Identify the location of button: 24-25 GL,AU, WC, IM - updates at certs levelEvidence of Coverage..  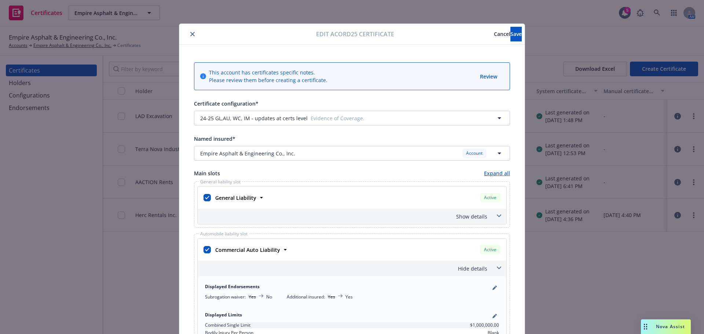
(352, 118).